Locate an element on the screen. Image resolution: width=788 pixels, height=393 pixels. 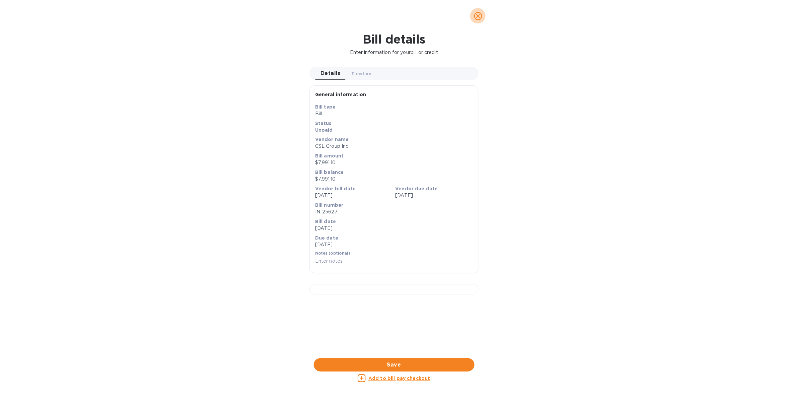
b: Vendor due date is located at coordinates (417, 189).